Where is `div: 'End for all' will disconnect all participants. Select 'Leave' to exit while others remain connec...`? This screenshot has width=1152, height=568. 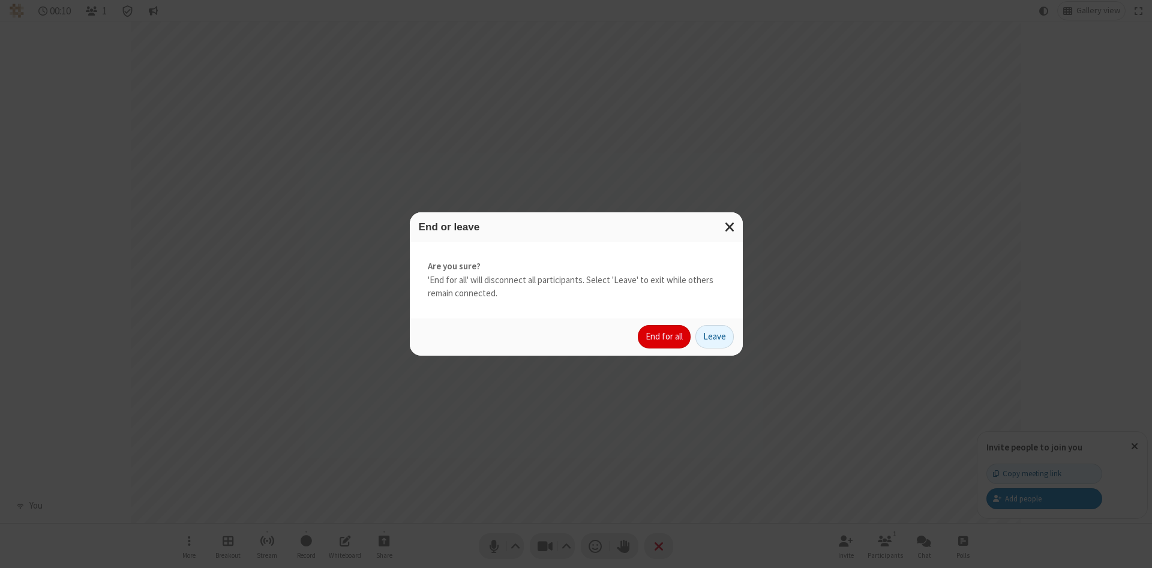 div: 'End for all' will disconnect all participants. Select 'Leave' to exit while others remain connec... is located at coordinates (576, 280).